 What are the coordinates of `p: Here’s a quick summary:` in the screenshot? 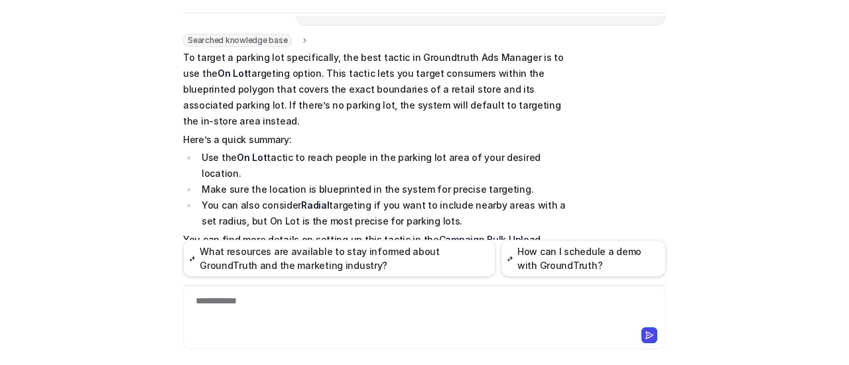 It's located at (377, 140).